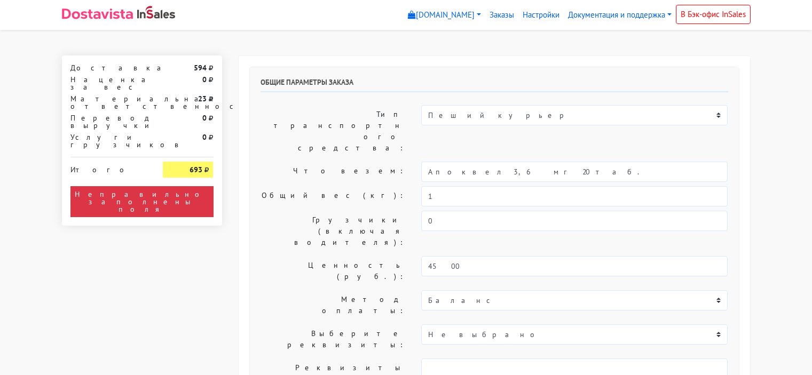 The width and height of the screenshot is (812, 375). What do you see at coordinates (109, 68) in the screenshot?
I see `div: Доставка` at bounding box center [109, 68].